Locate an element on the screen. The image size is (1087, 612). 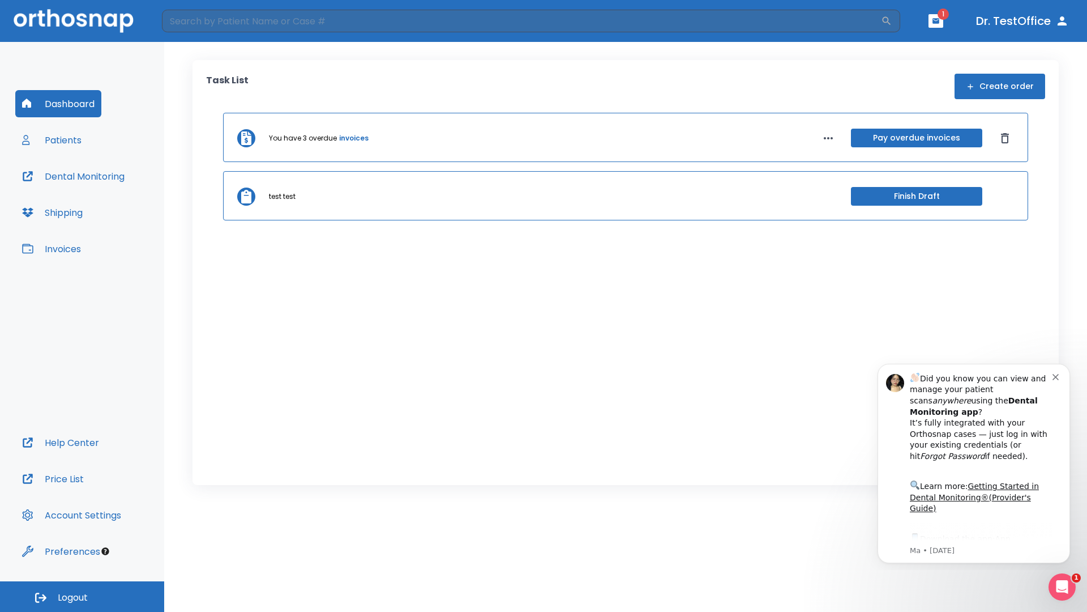
a: Preferences is located at coordinates (61, 551).